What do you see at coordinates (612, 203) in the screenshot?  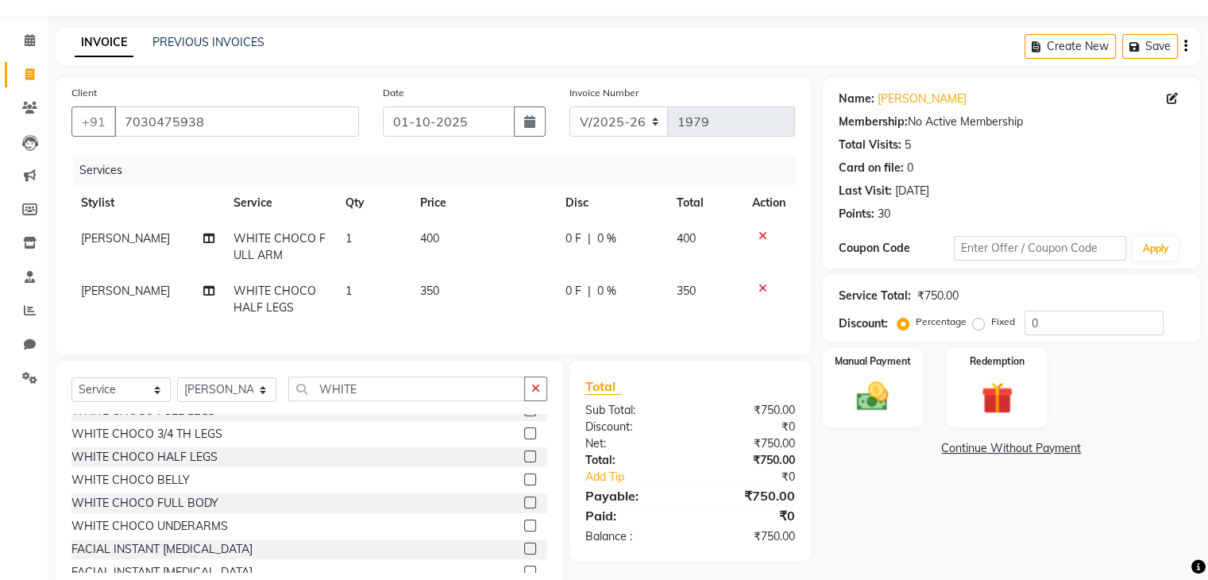 I see `th: Disc` at bounding box center [612, 203].